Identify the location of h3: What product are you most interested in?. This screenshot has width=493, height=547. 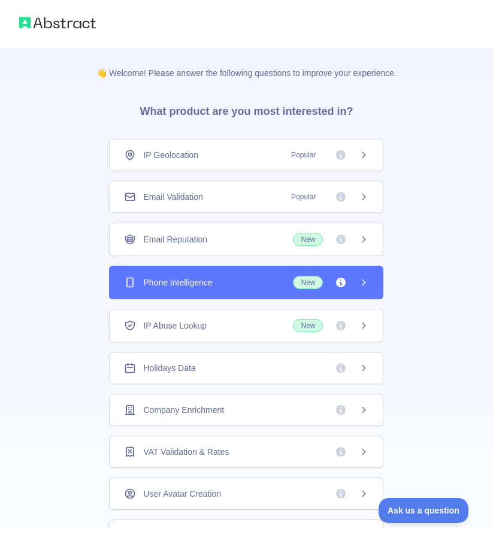
(246, 109).